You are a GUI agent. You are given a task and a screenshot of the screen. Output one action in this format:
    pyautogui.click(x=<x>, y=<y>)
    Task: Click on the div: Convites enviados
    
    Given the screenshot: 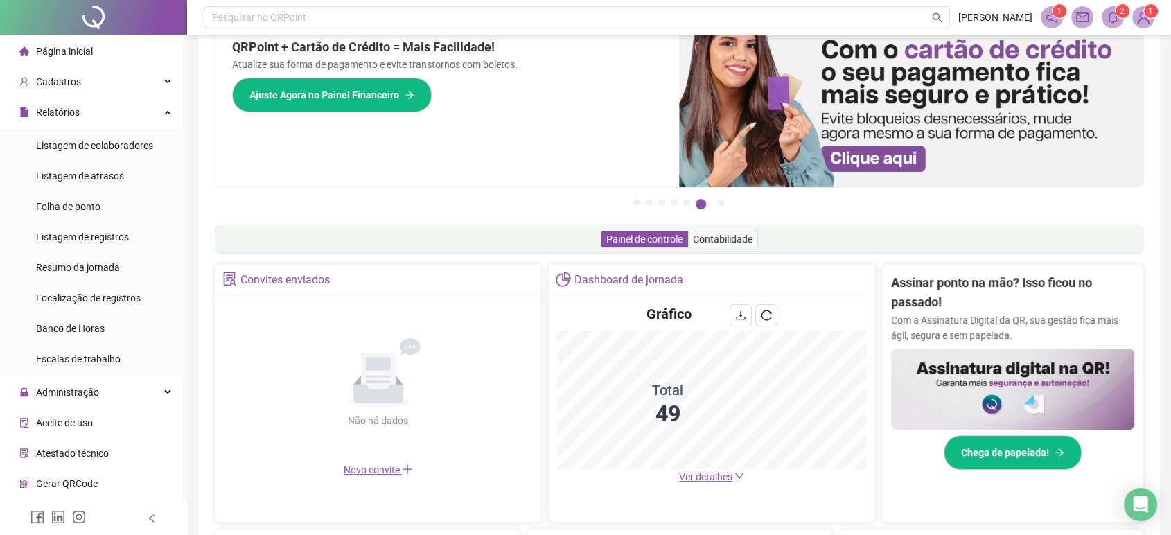 What is the action you would take?
    pyautogui.click(x=285, y=280)
    